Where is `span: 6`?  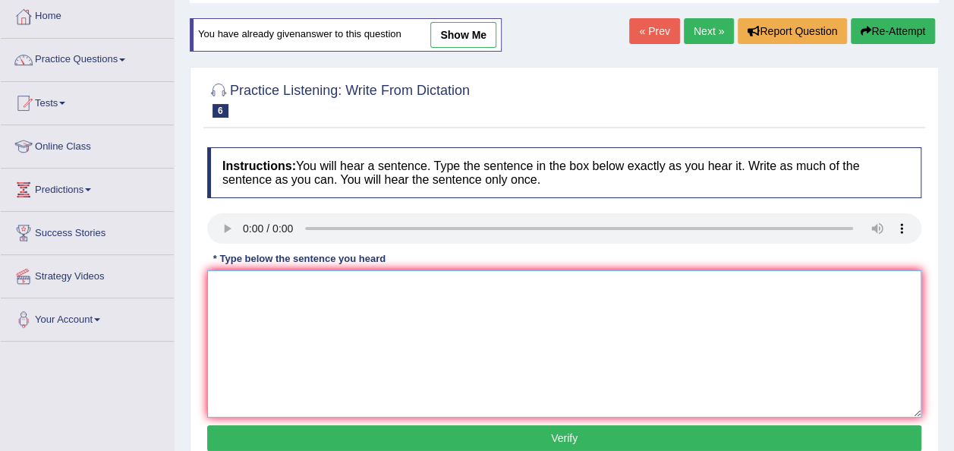 span: 6 is located at coordinates (220, 111).